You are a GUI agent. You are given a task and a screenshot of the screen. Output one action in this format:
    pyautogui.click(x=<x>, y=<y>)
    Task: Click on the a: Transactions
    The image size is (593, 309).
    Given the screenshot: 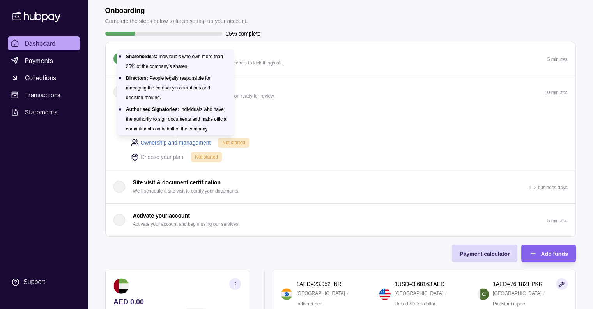 What is the action you would take?
    pyautogui.click(x=44, y=95)
    